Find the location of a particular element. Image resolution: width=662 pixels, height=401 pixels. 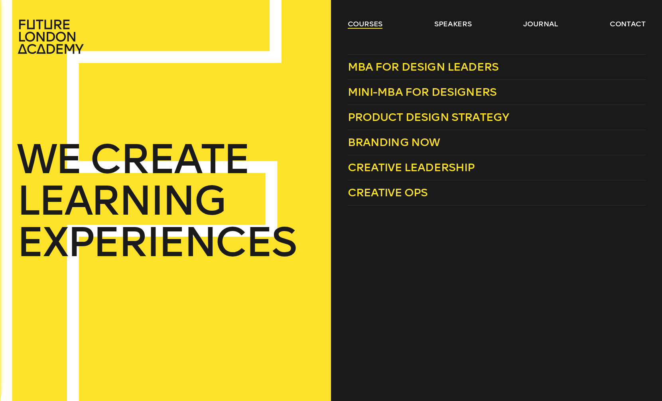

a: Product Design Strategy is located at coordinates (497, 117).